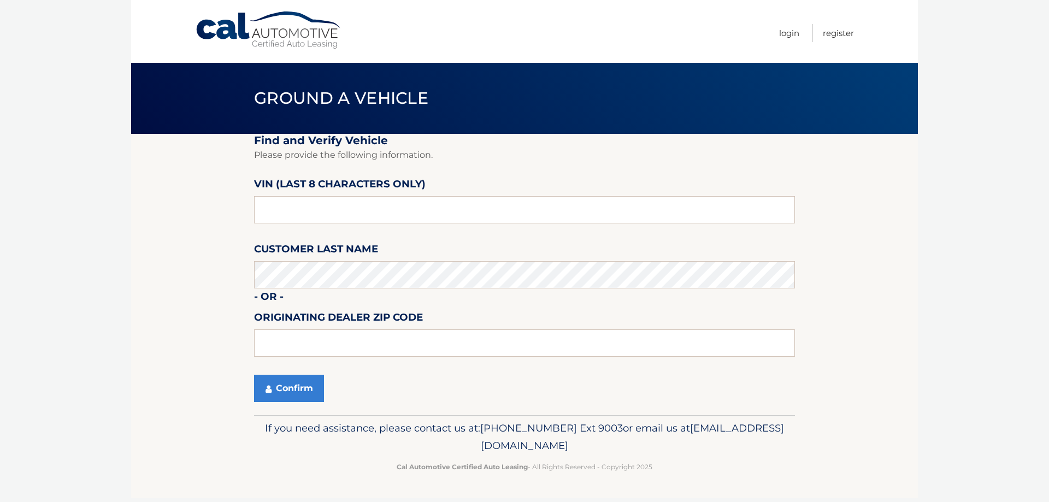  What do you see at coordinates (341, 98) in the screenshot?
I see `span: Ground a Vehicle` at bounding box center [341, 98].